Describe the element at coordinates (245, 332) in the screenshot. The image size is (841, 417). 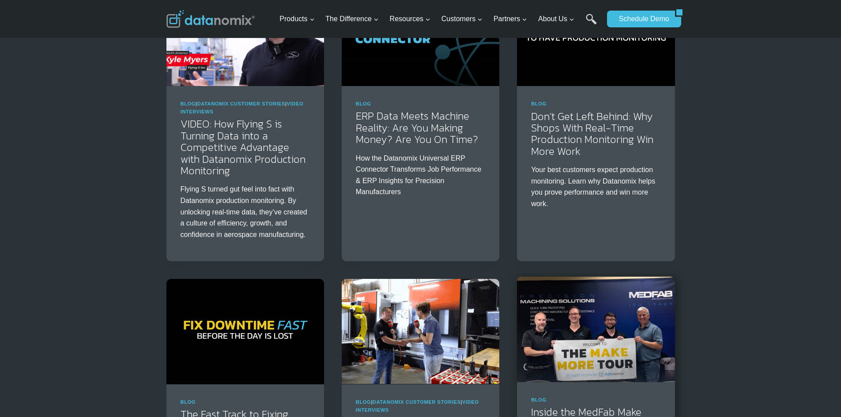
I see `a: Tackle downtime in real time. See how Datanomix Fast Track gives manufacturers instant visibility...` at that location.